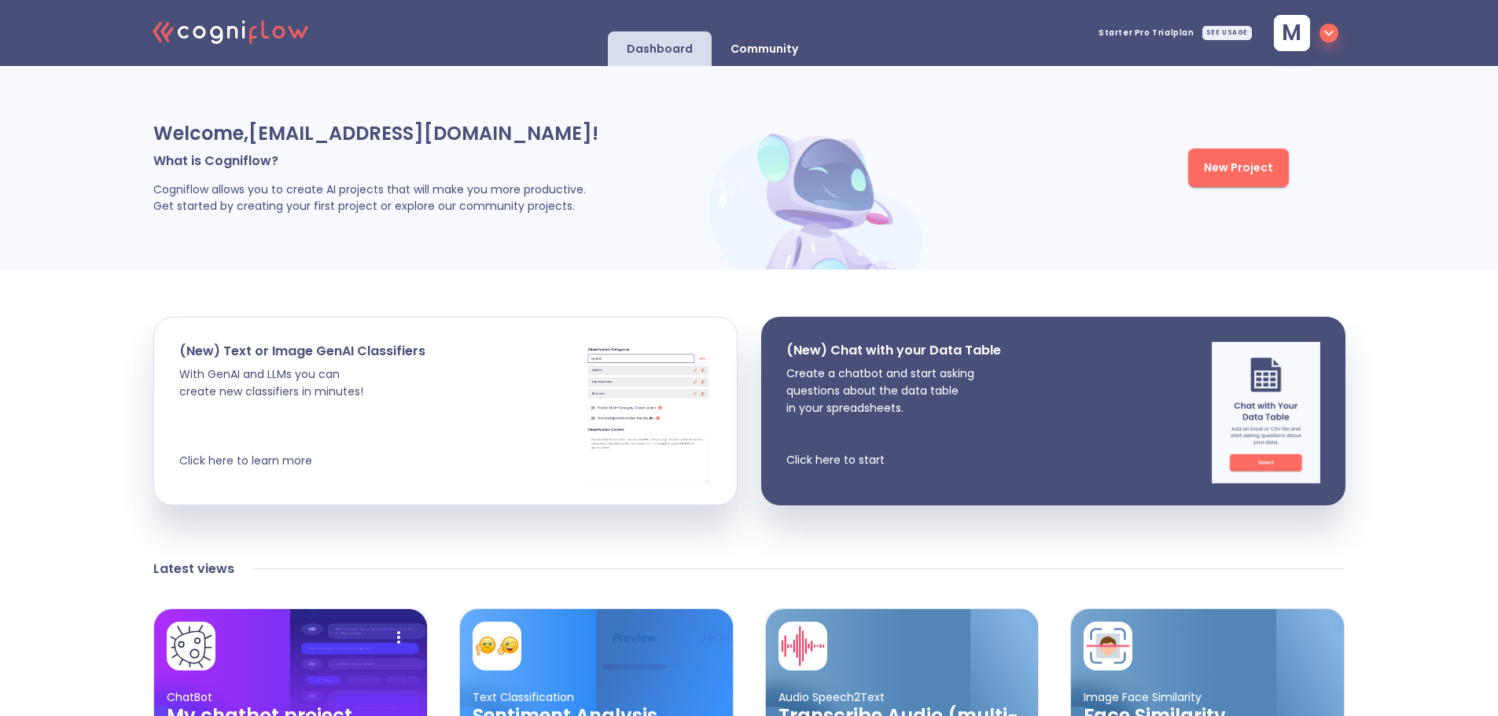  Describe the element at coordinates (193, 569) in the screenshot. I see `h4: Latest views` at that location.